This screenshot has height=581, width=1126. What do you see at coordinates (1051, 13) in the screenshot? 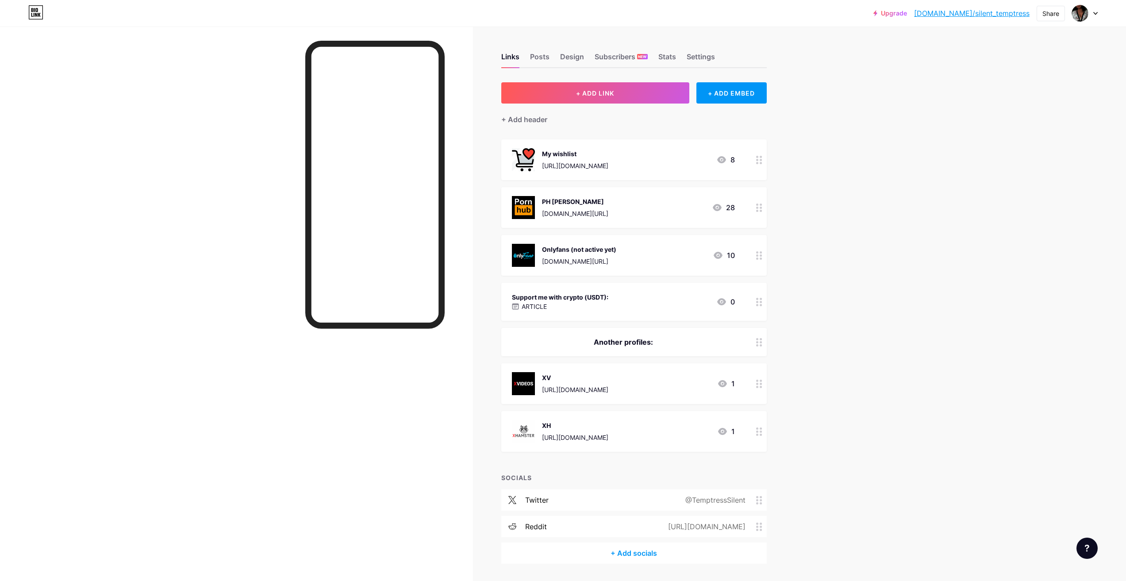
I see `div: Share` at bounding box center [1051, 13].